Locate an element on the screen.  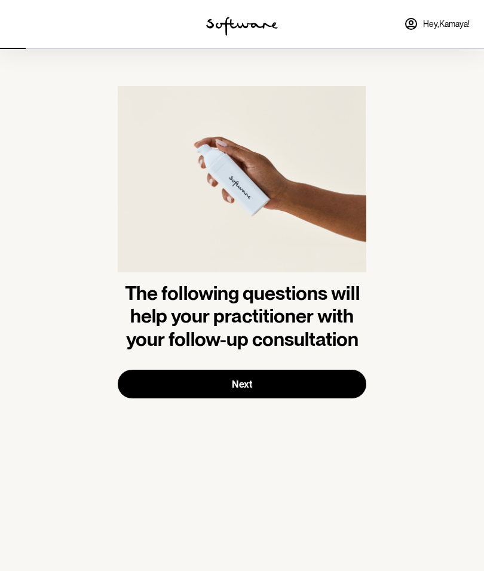
a: Hey,Kamaya! is located at coordinates (437, 24).